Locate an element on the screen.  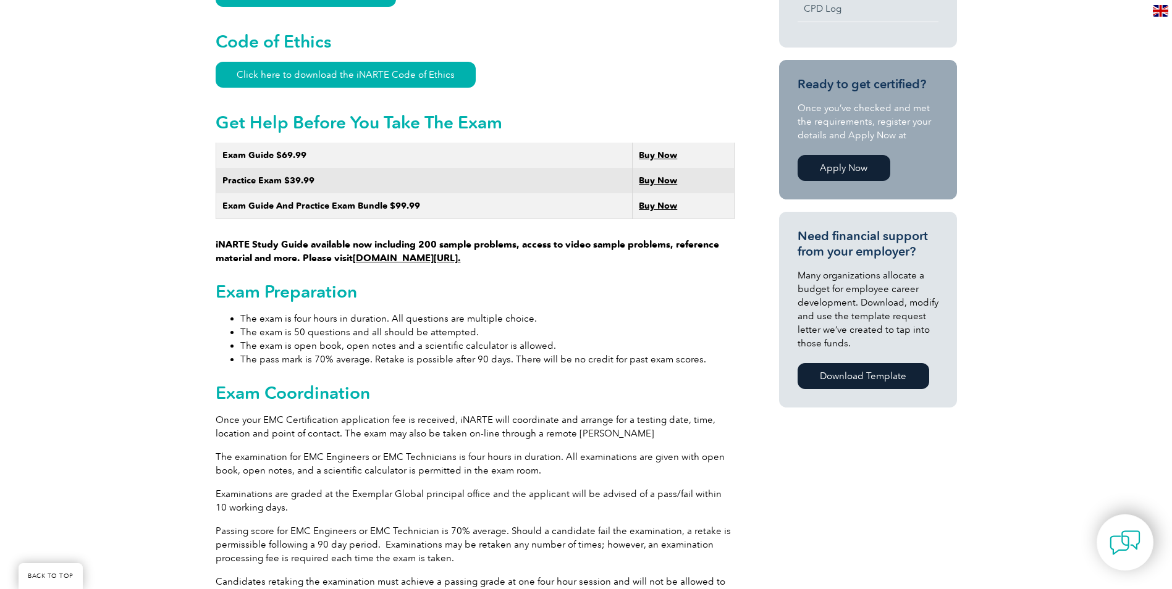
h3: Need financial support from your employer? is located at coordinates (868, 244).